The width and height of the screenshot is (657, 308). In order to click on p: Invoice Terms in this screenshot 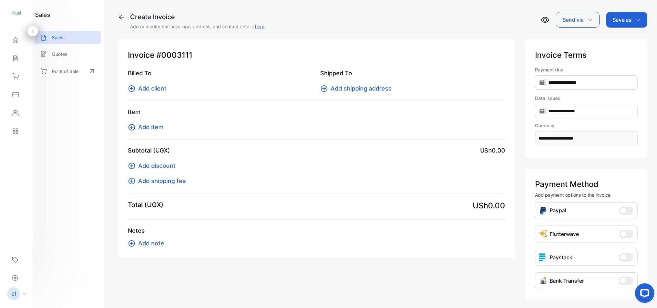, I will do `click(586, 55)`.